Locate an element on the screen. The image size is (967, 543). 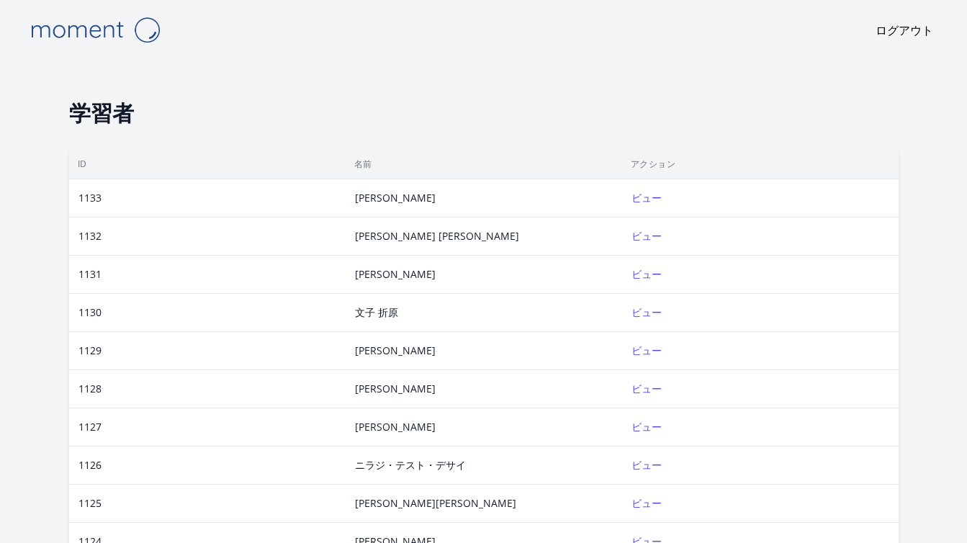
font: 名前 is located at coordinates (363, 163).